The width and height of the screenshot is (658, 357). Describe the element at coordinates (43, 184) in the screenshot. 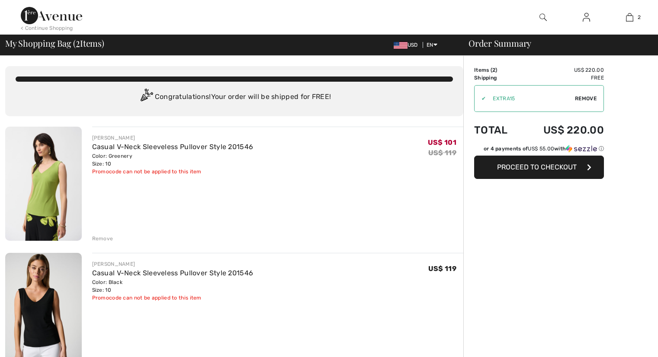

I see `img: Casual V-Neck Sleeveless Pullover Style 201546` at that location.